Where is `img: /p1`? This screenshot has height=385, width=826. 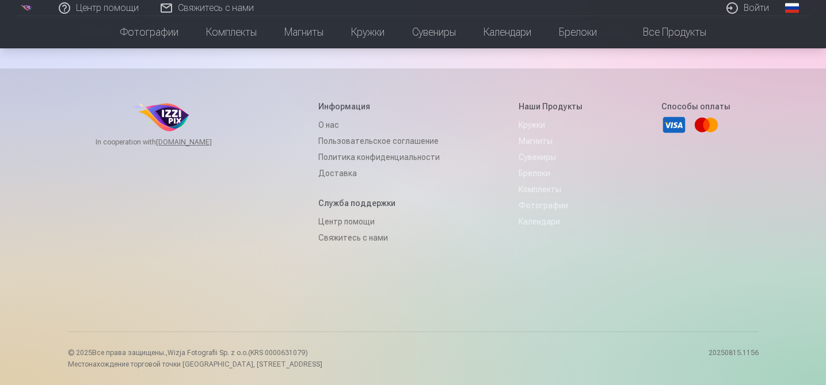
img: /p1 is located at coordinates (26, 8).